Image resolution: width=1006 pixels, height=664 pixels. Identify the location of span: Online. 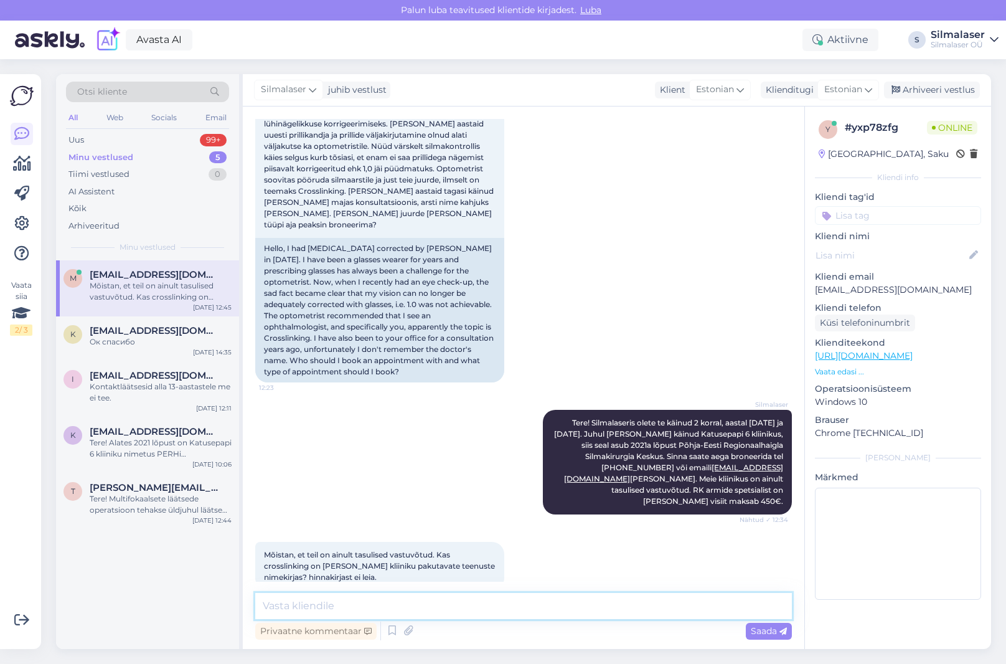
(952, 128).